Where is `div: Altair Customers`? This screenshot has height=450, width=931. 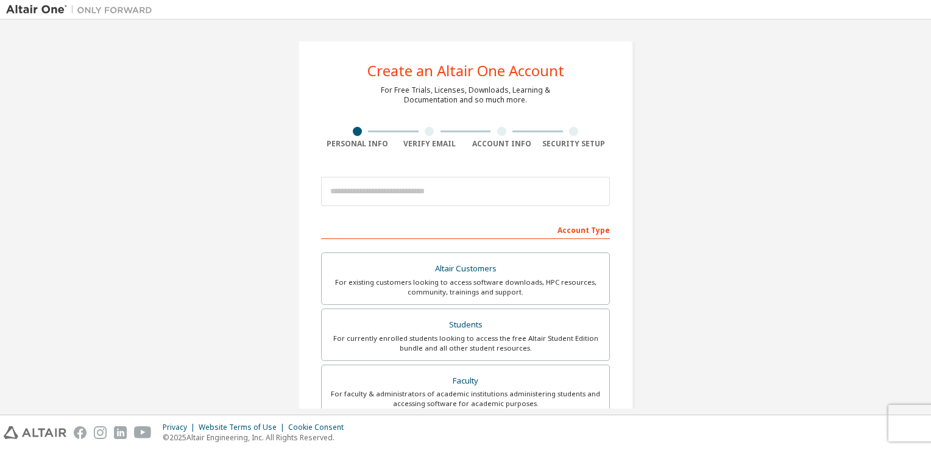 div: Altair Customers is located at coordinates (466, 269).